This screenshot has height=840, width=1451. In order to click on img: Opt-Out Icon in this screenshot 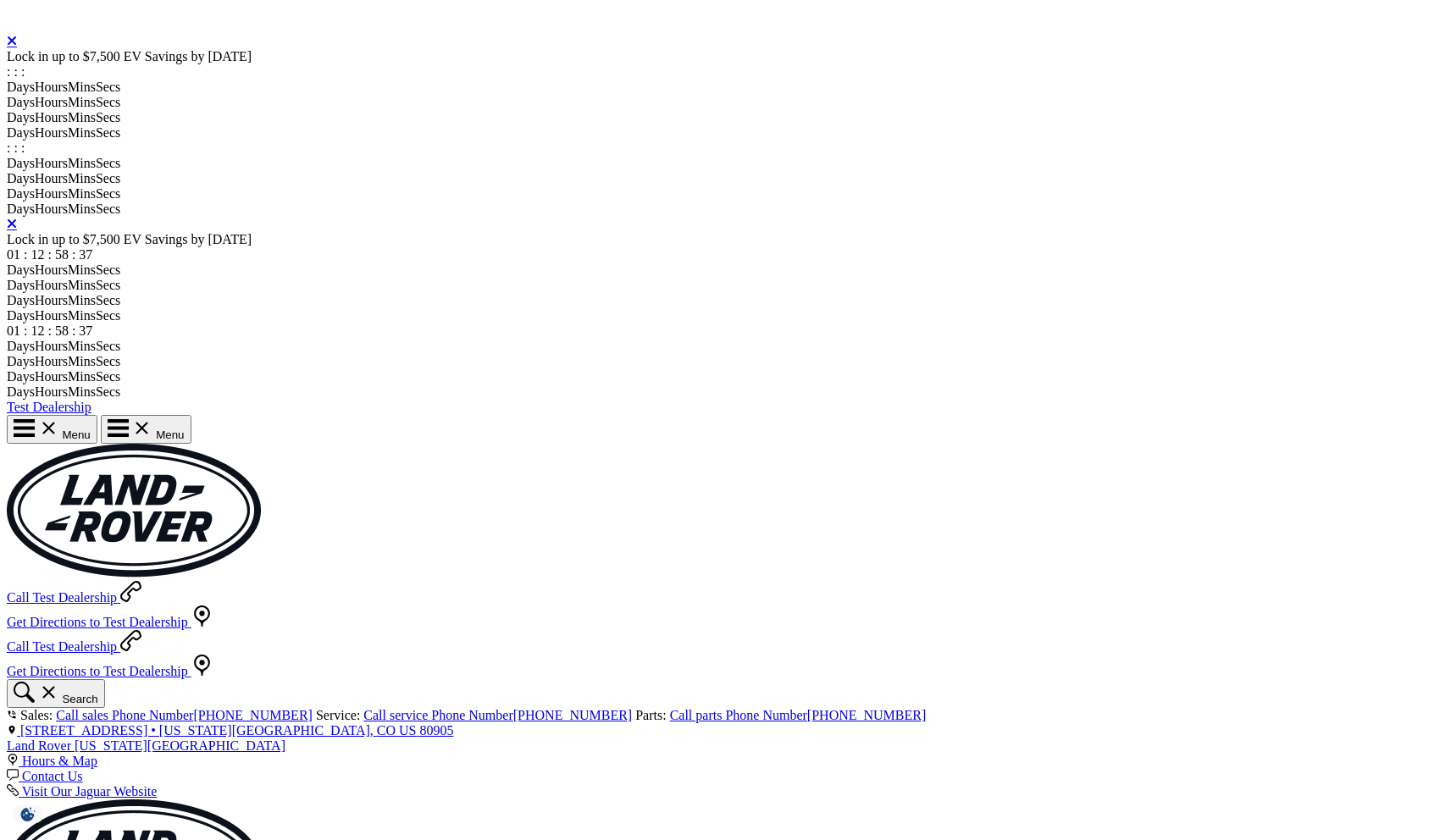, I will do `click(28, 814)`.